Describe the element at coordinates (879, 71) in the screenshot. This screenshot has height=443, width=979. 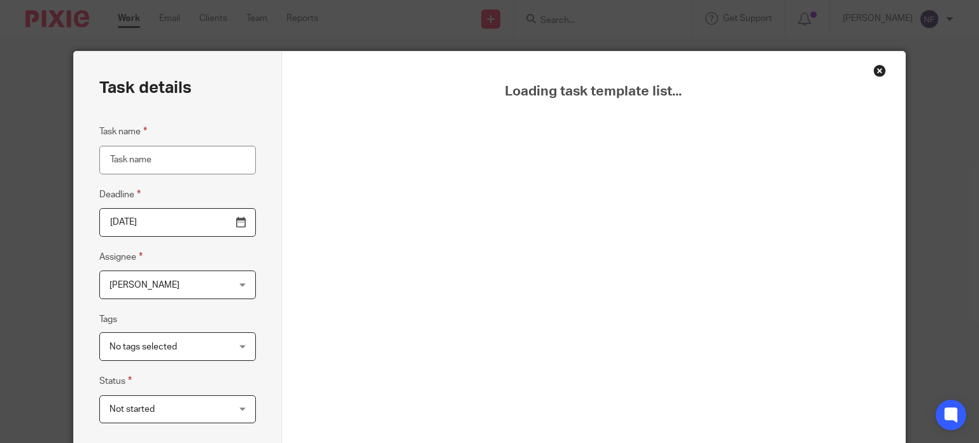
I see `div: Close this dialog window` at that location.